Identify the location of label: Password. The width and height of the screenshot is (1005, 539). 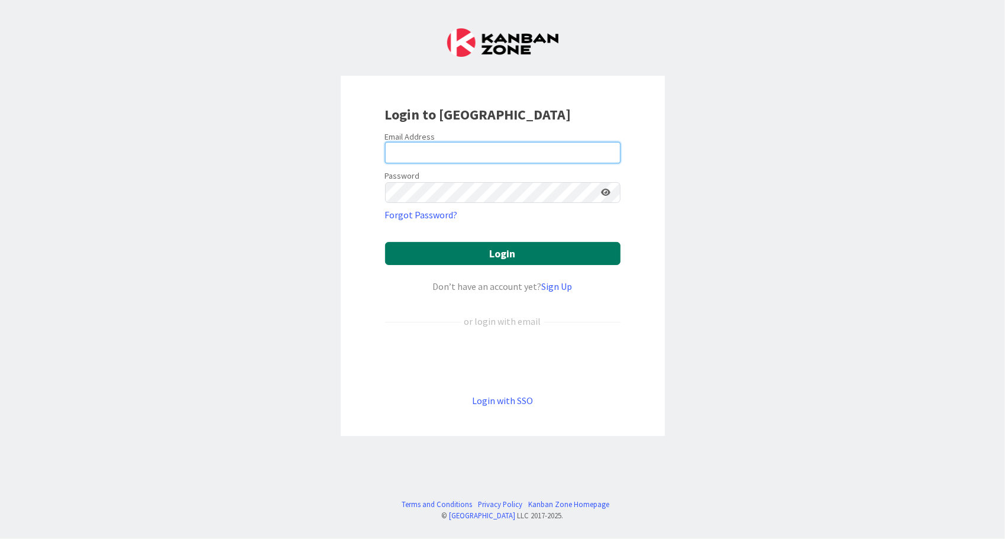
(402, 176).